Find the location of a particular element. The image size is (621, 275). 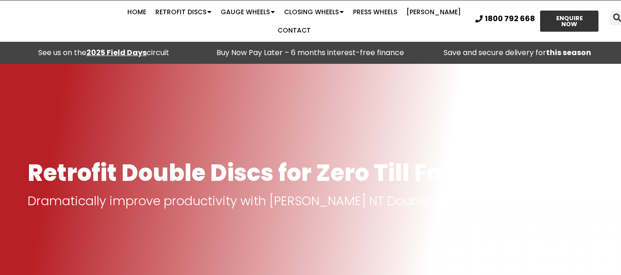

span: ENQUIRE NOW is located at coordinates (570, 21).